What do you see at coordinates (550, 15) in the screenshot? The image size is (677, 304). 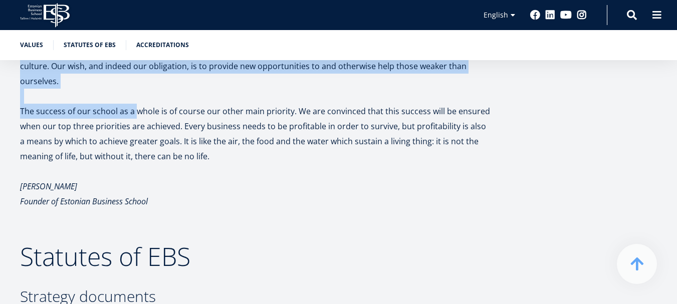 I see `a: Linkedin` at bounding box center [550, 15].